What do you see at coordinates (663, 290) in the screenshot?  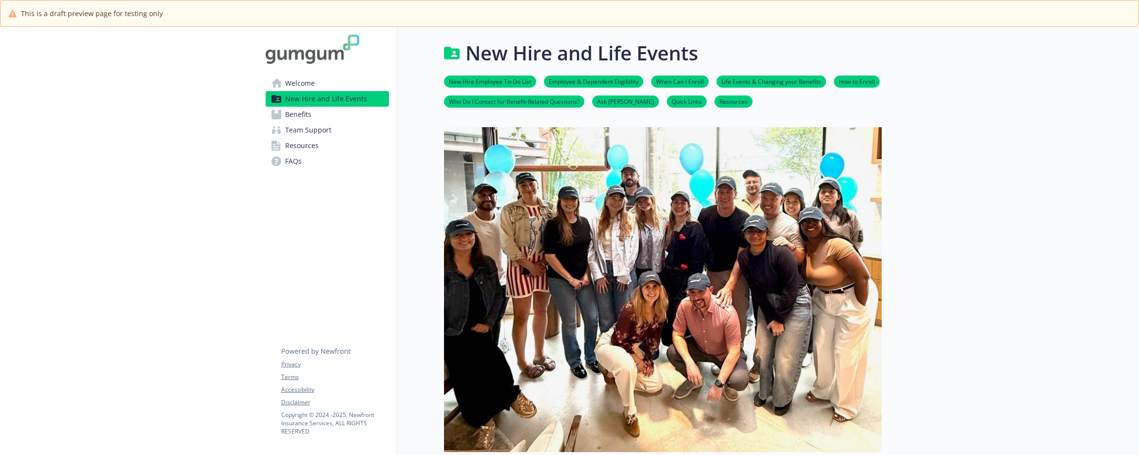 I see `img: new hire page banner` at bounding box center [663, 290].